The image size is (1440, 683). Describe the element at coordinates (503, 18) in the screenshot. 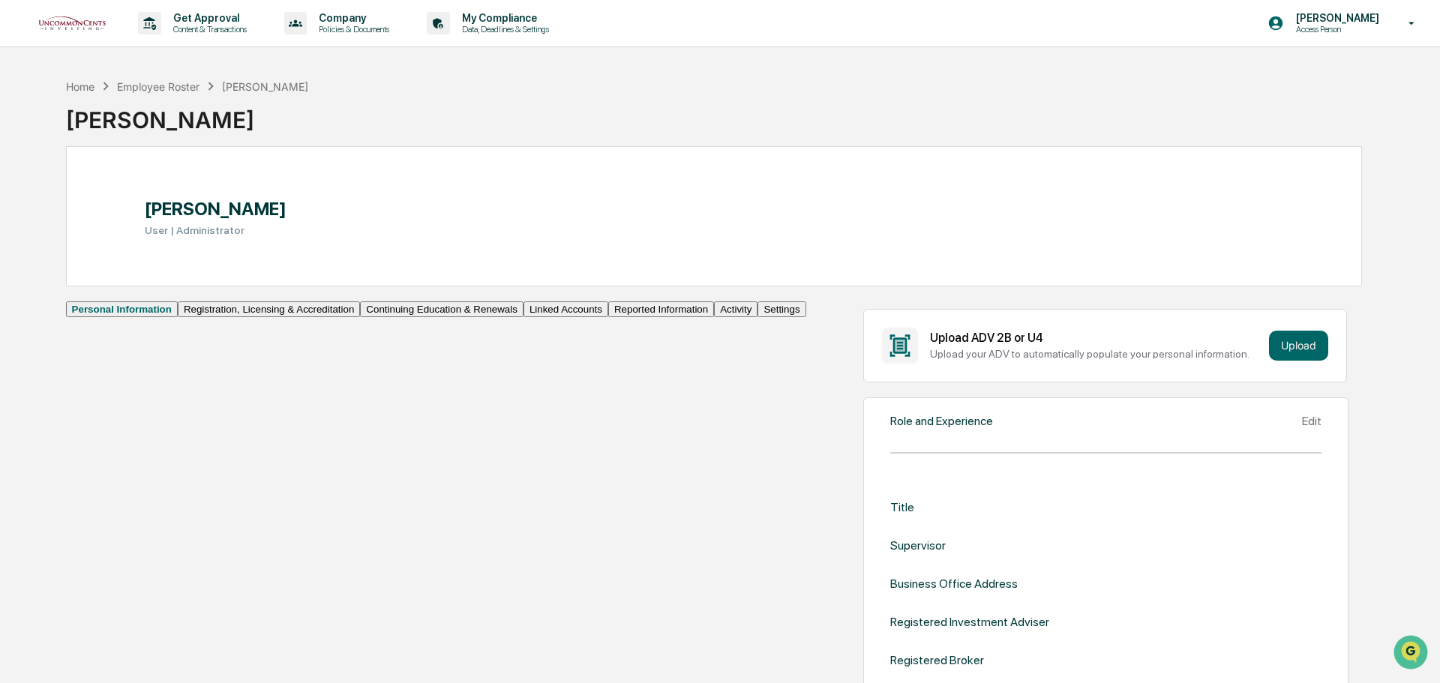

I see `p: My Compliance` at that location.